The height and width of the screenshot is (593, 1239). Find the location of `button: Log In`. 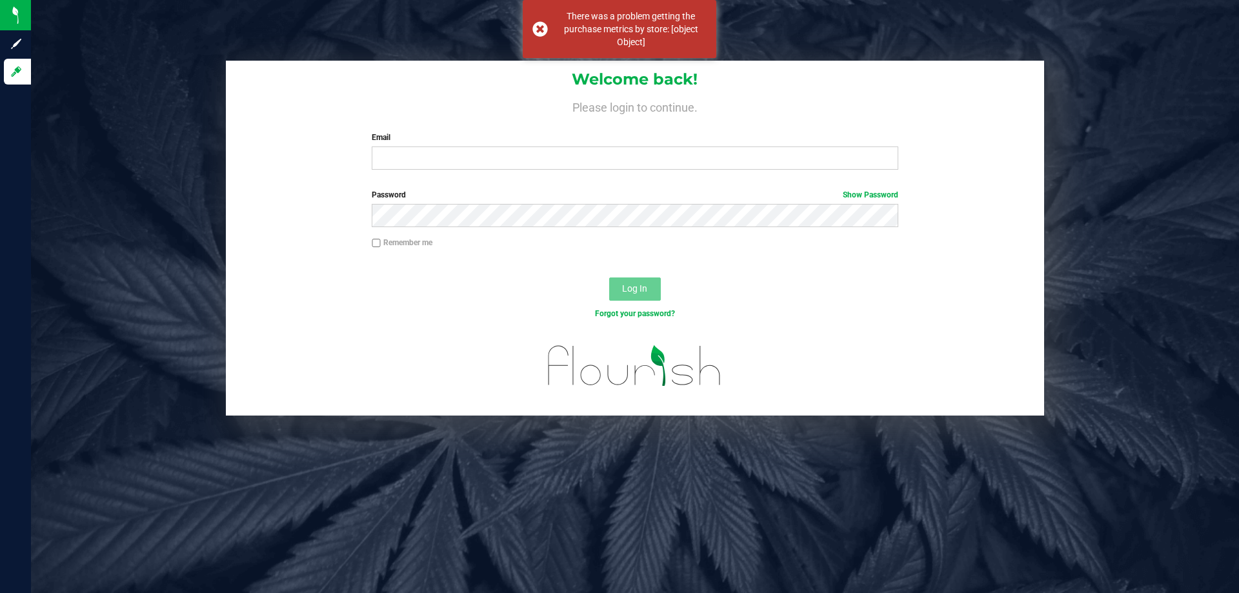

button: Log In is located at coordinates (635, 289).